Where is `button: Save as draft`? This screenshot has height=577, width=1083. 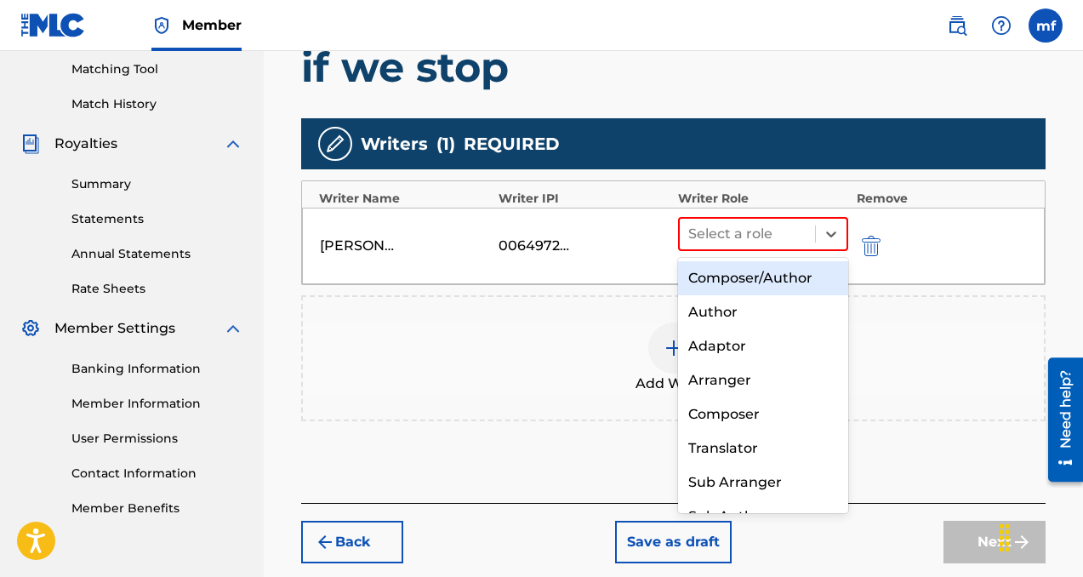 button: Save as draft is located at coordinates (673, 542).